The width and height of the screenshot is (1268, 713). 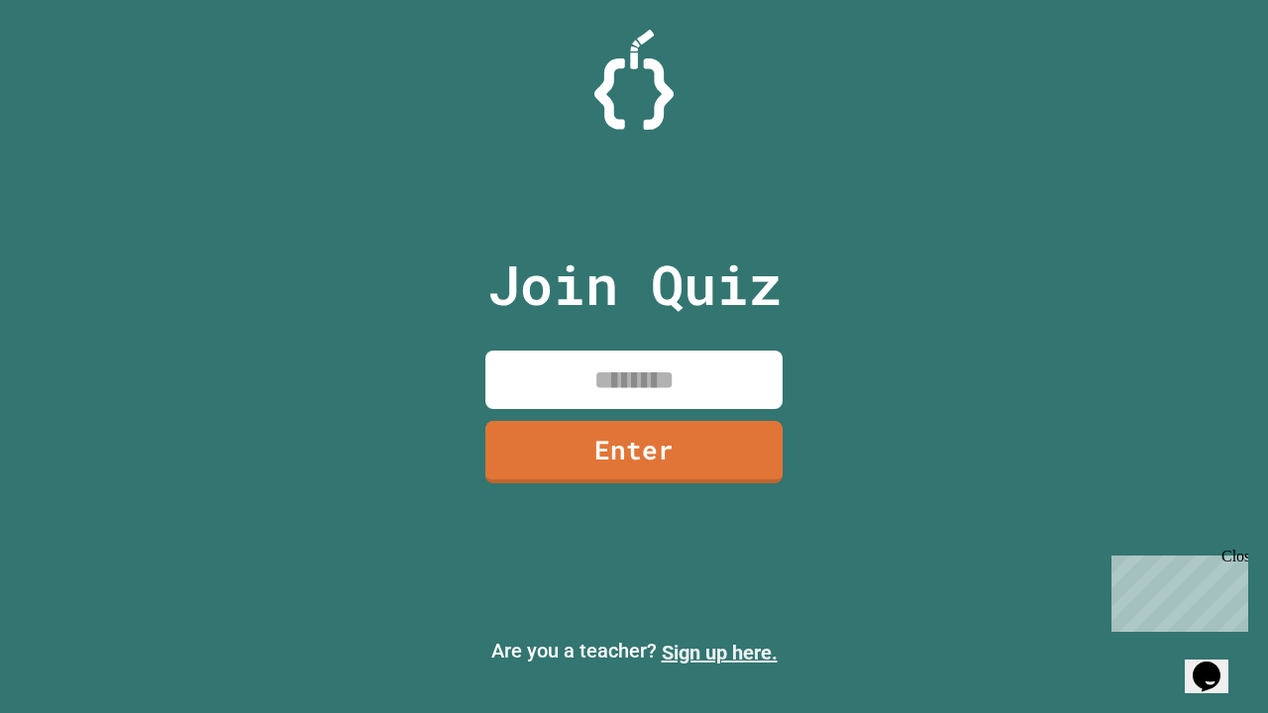 What do you see at coordinates (634, 79) in the screenshot?
I see `img: Logo.svg` at bounding box center [634, 79].